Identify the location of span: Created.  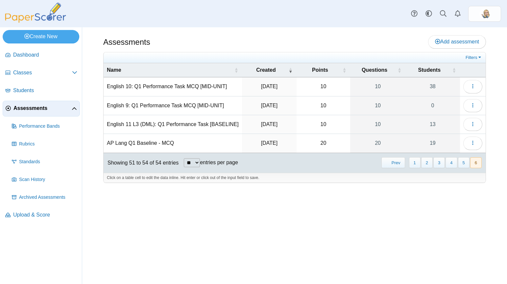
(266, 70).